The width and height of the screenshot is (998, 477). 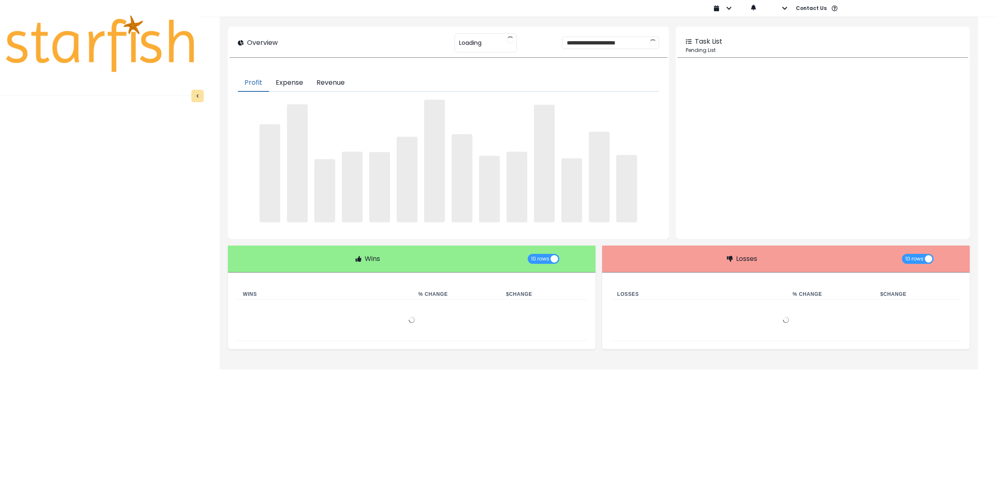 What do you see at coordinates (698, 294) in the screenshot?
I see `th: Losses` at bounding box center [698, 294].